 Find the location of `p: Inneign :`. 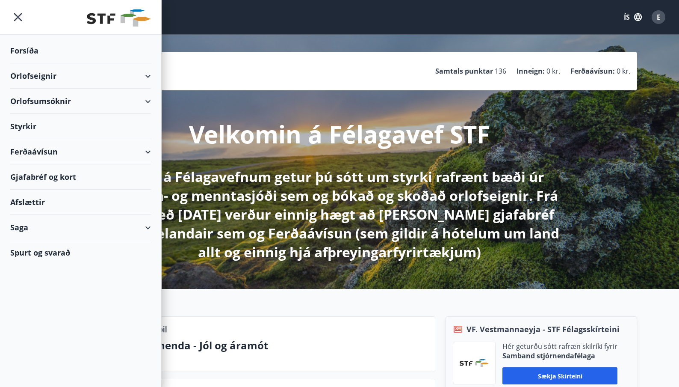

p: Inneign : is located at coordinates (531, 71).